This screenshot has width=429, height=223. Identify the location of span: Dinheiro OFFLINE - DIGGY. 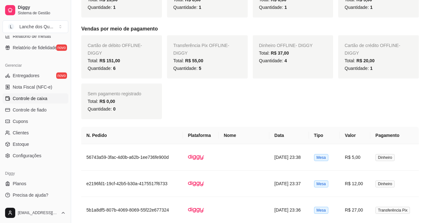
(286, 45).